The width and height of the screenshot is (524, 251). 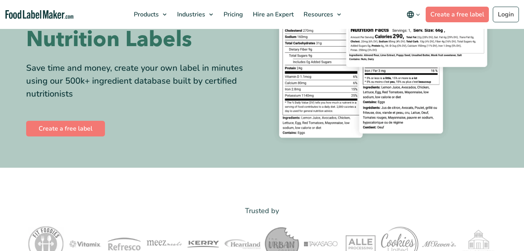 I want to click on div: Save time and money, create your own label in minutes using our 500k+ ingredient database built b..., so click(x=141, y=81).